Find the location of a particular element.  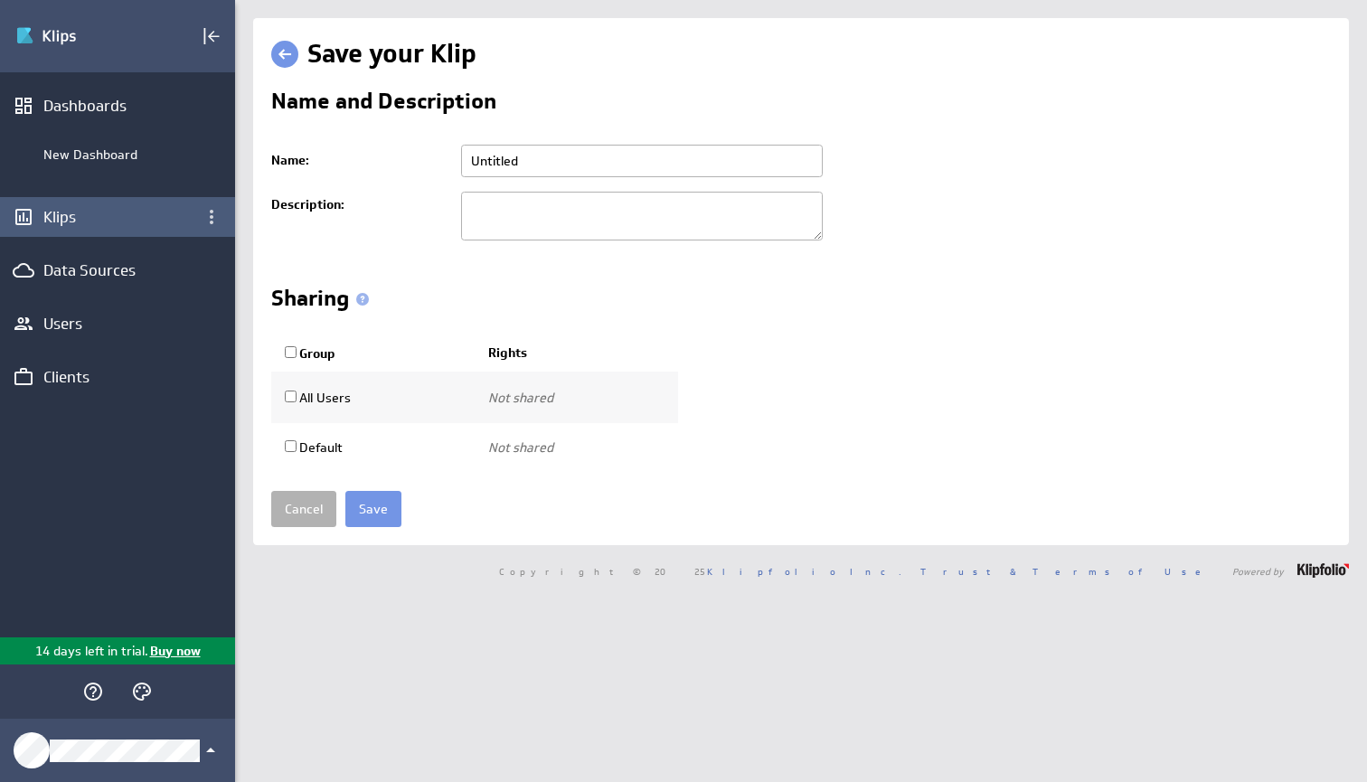

img: logo-footer.png is located at coordinates (1322, 570).